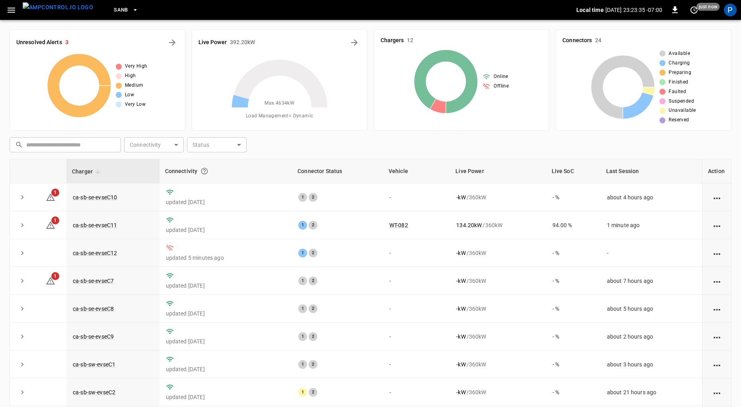 Image resolution: width=741 pixels, height=407 pixels. Describe the element at coordinates (677, 92) in the screenshot. I see `span: Faulted` at that location.